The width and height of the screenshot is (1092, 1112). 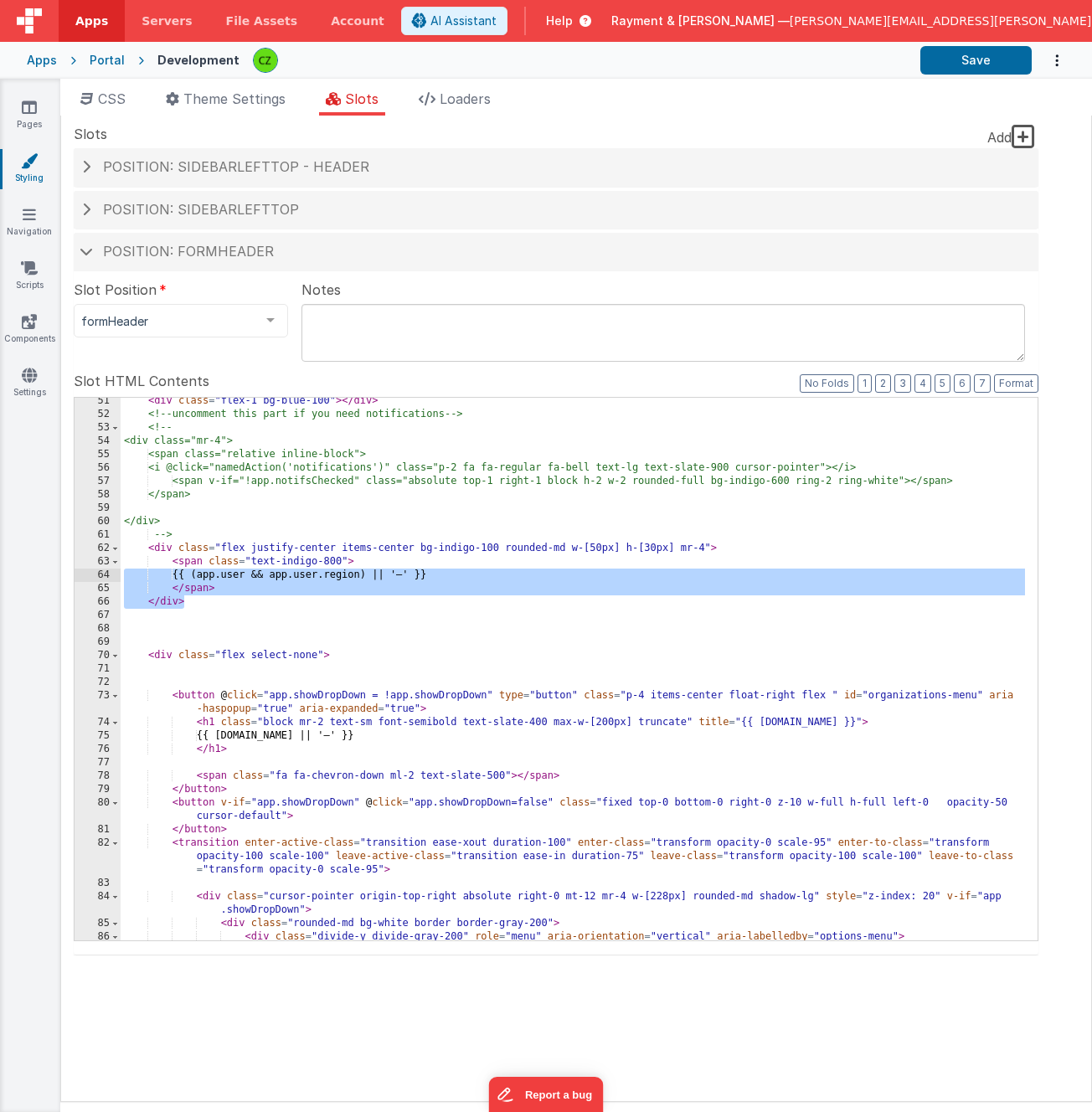 I want to click on button: Format, so click(x=1016, y=383).